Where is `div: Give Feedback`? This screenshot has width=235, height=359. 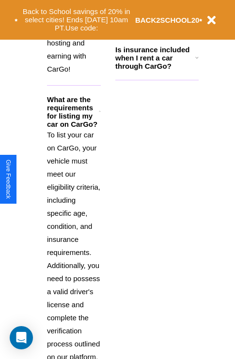 div: Give Feedback is located at coordinates (8, 179).